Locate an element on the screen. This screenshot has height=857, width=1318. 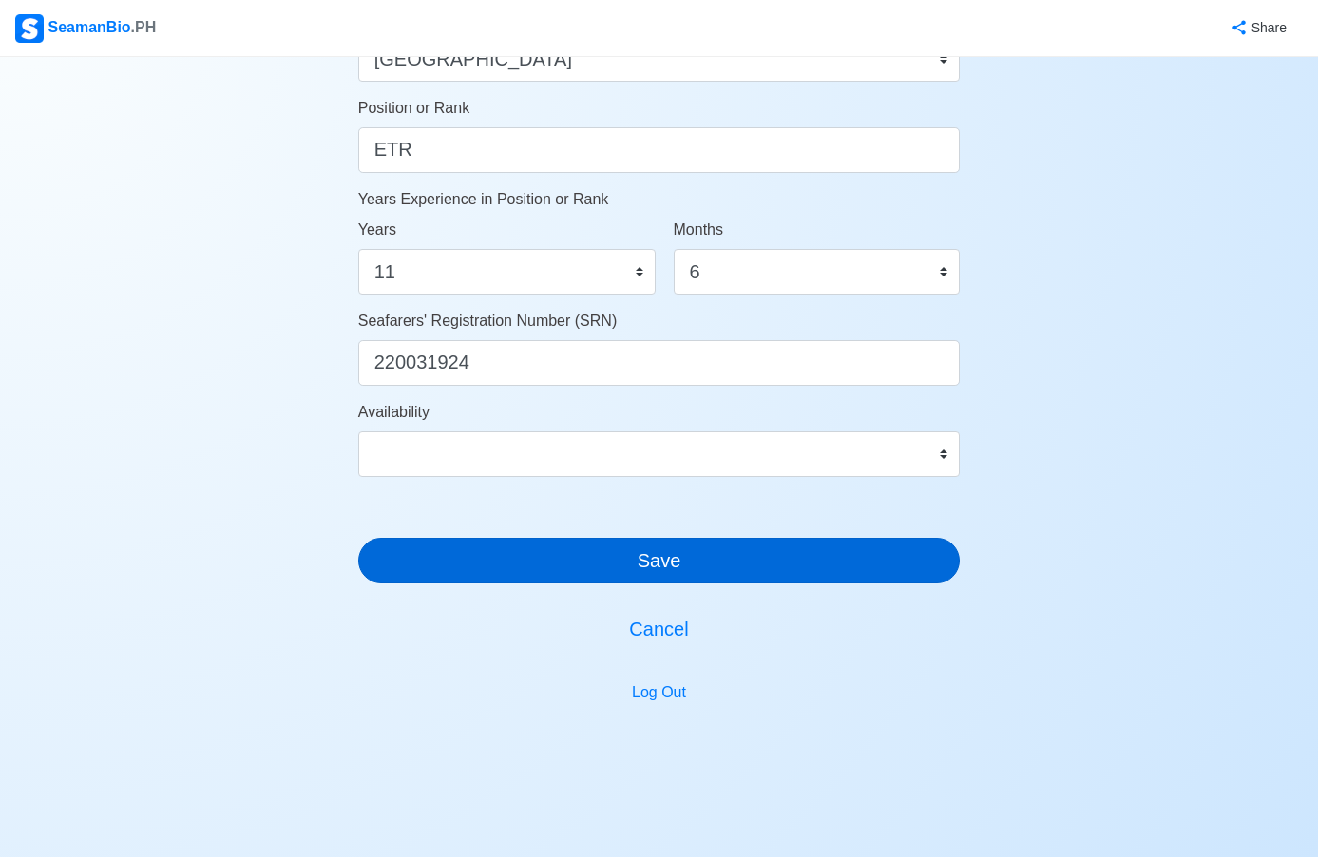
label: Availability is located at coordinates (393, 412).